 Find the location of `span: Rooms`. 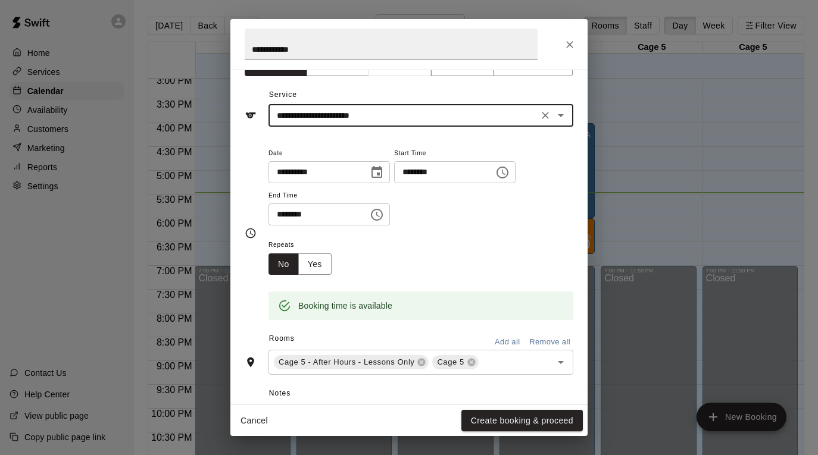

span: Rooms is located at coordinates (281, 339).